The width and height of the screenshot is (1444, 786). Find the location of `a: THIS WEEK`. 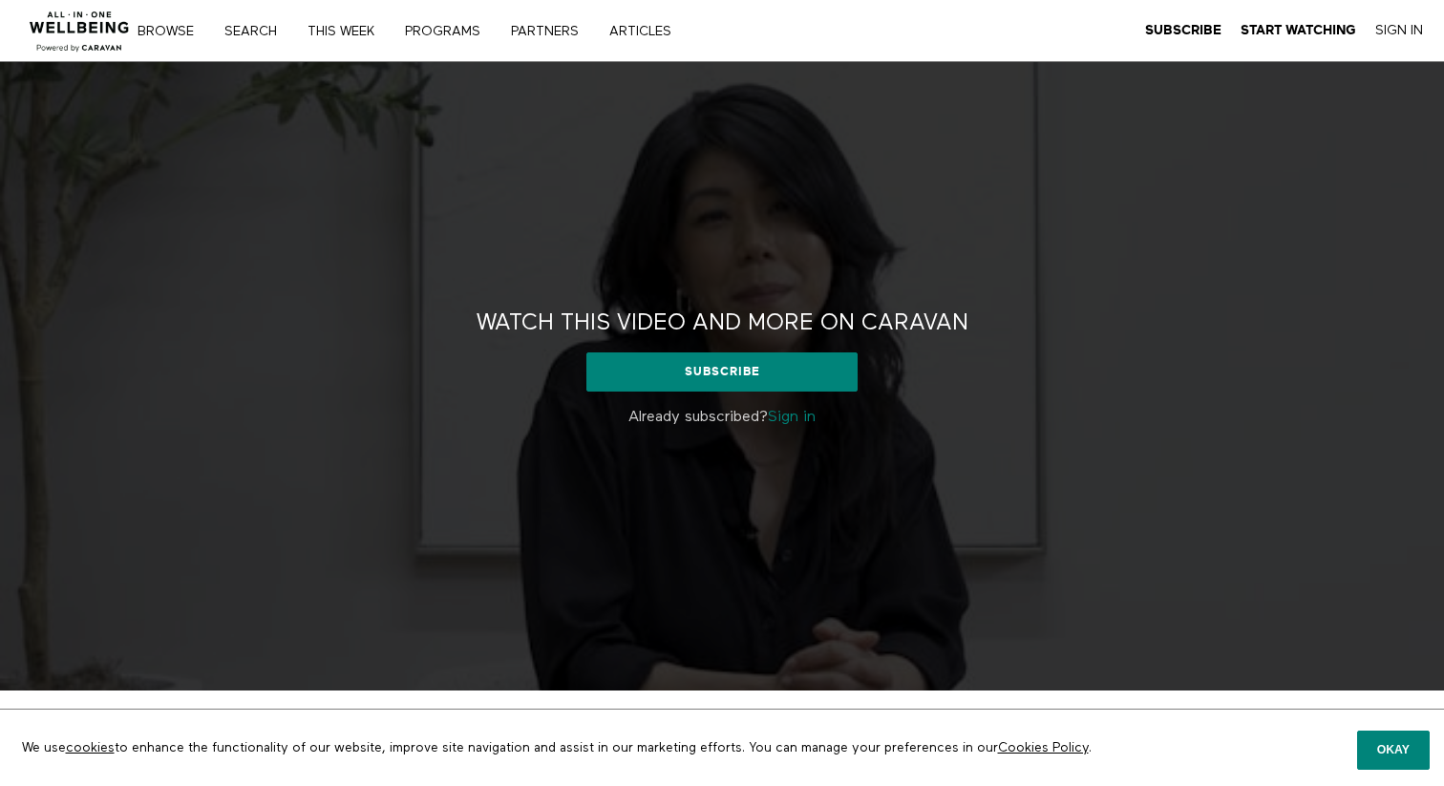

a: THIS WEEK is located at coordinates (348, 32).